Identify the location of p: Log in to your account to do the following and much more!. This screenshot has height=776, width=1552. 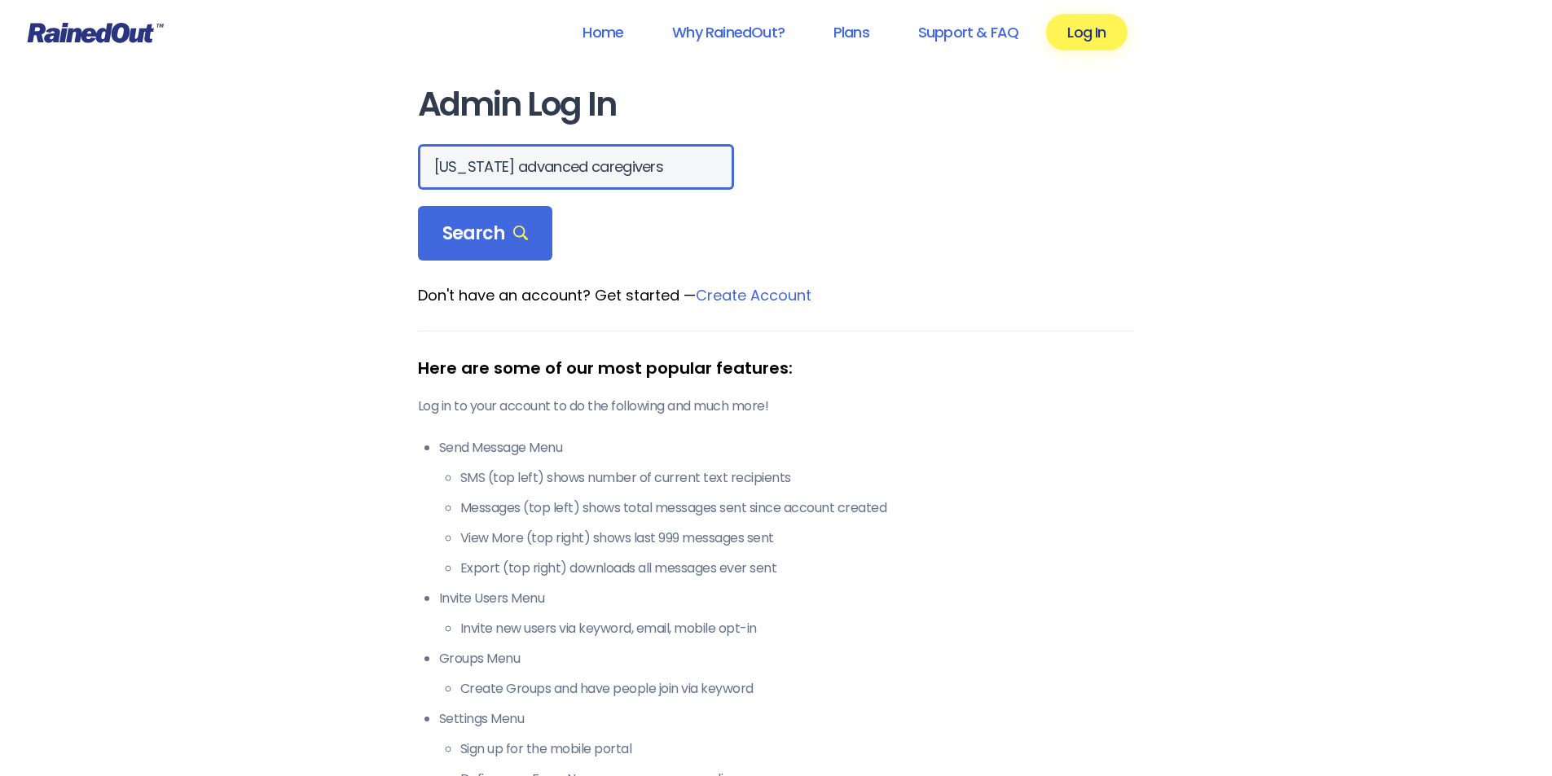
(776, 406).